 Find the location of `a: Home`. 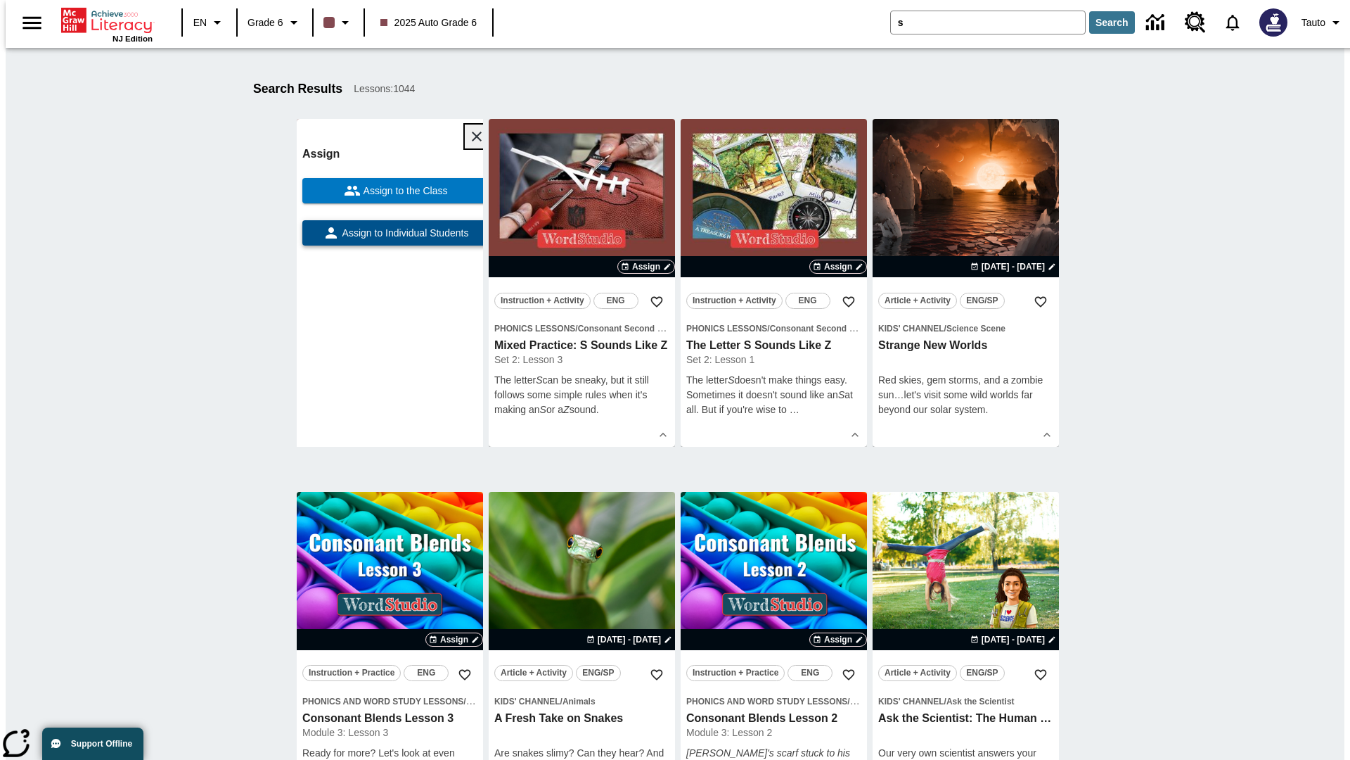

a: Home is located at coordinates (107, 20).